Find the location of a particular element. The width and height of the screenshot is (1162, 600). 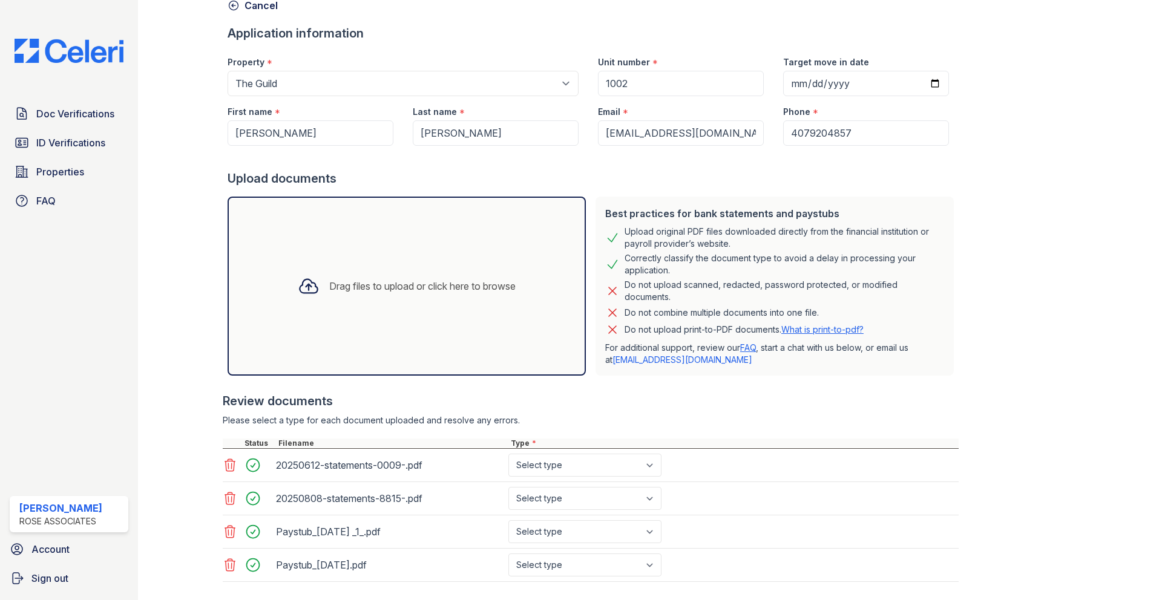

label: Phone is located at coordinates (796, 112).